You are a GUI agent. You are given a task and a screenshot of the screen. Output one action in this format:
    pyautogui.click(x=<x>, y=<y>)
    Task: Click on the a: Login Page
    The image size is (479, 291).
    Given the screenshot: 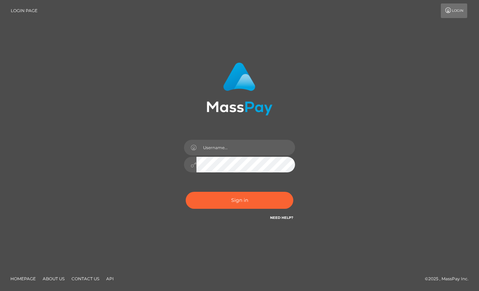 What is the action you would take?
    pyautogui.click(x=24, y=11)
    